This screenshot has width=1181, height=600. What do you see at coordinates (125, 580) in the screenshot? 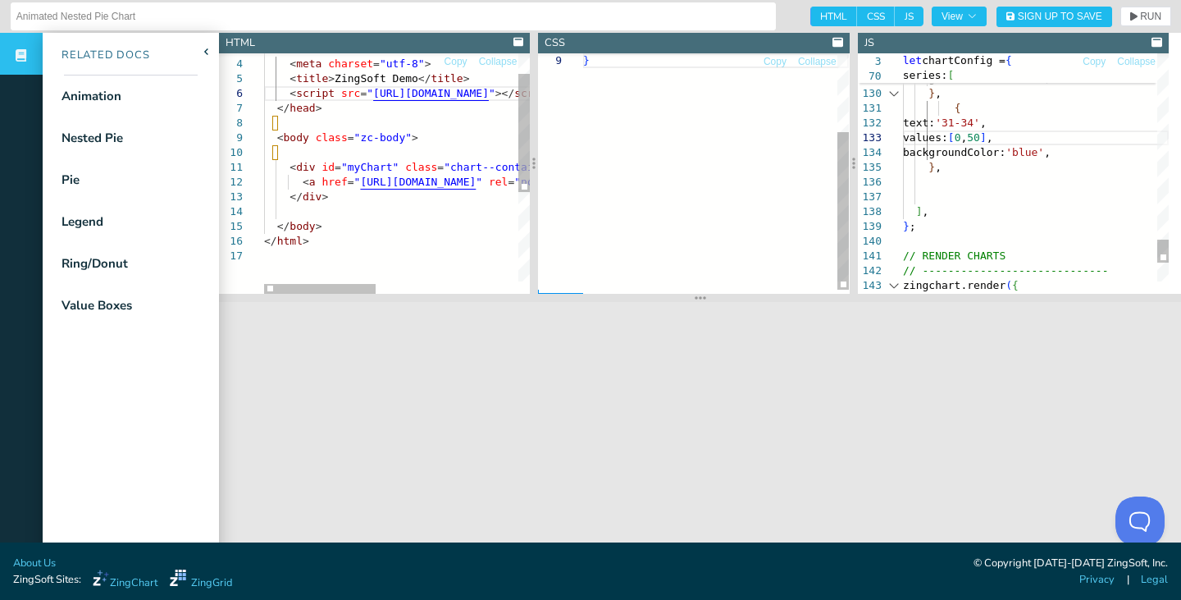
I see `a: ZingChart` at bounding box center [125, 580].